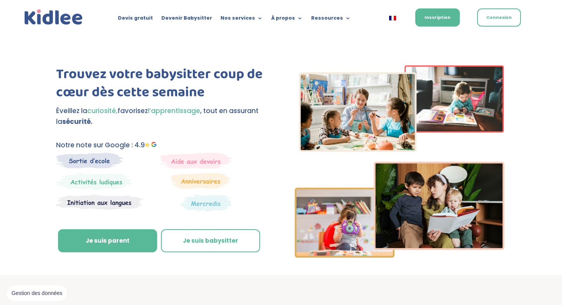  I want to click on img: Français, so click(393, 18).